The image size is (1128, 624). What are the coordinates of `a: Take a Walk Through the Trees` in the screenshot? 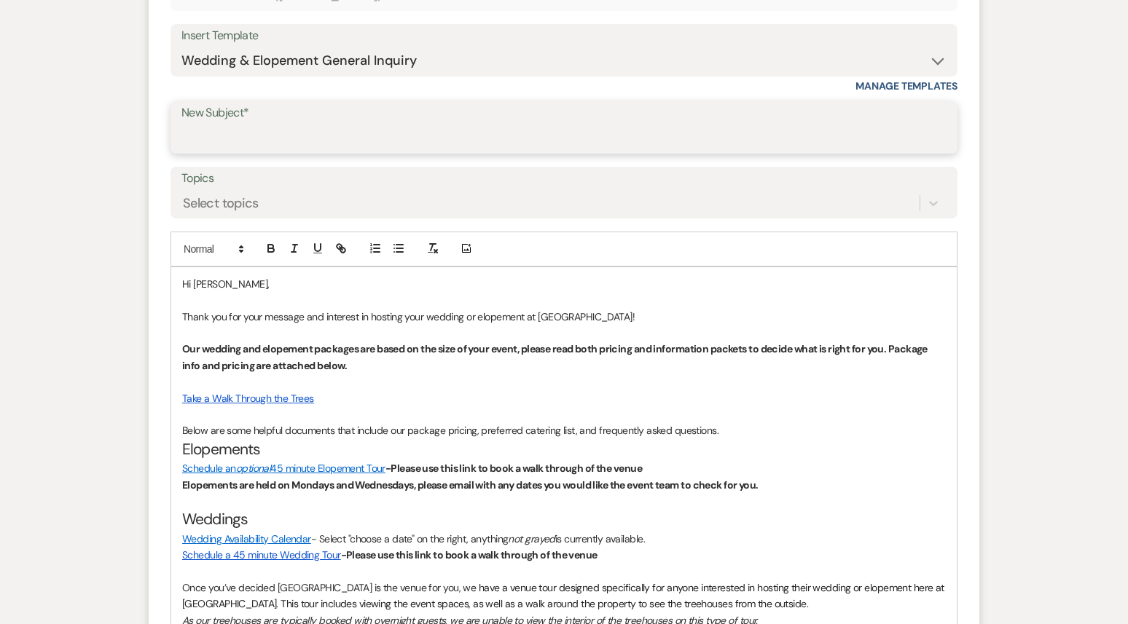 It's located at (248, 398).